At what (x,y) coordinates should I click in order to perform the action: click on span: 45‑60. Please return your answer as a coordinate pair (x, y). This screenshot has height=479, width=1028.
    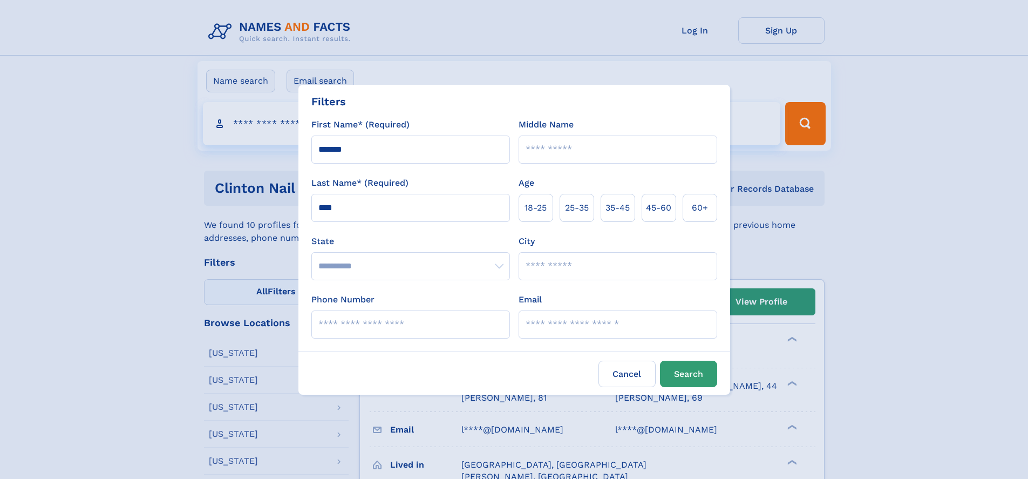
    Looking at the image, I should click on (658, 208).